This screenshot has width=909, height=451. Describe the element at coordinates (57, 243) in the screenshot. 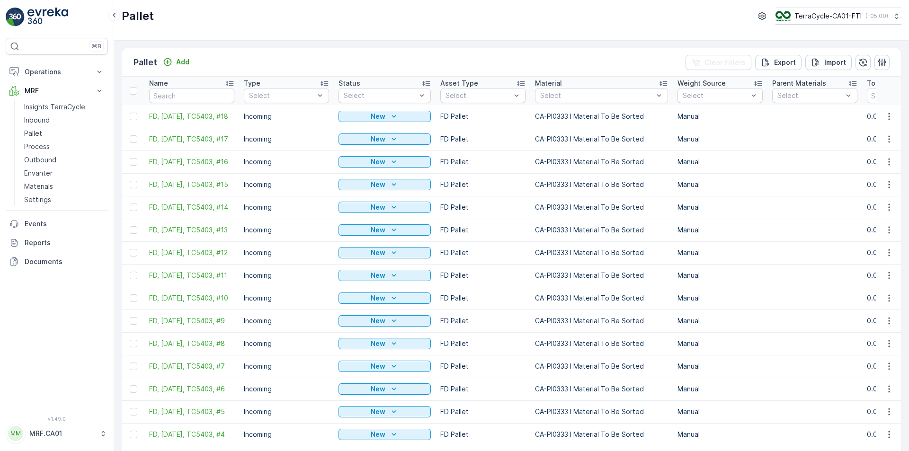

I see `a: Reports` at that location.